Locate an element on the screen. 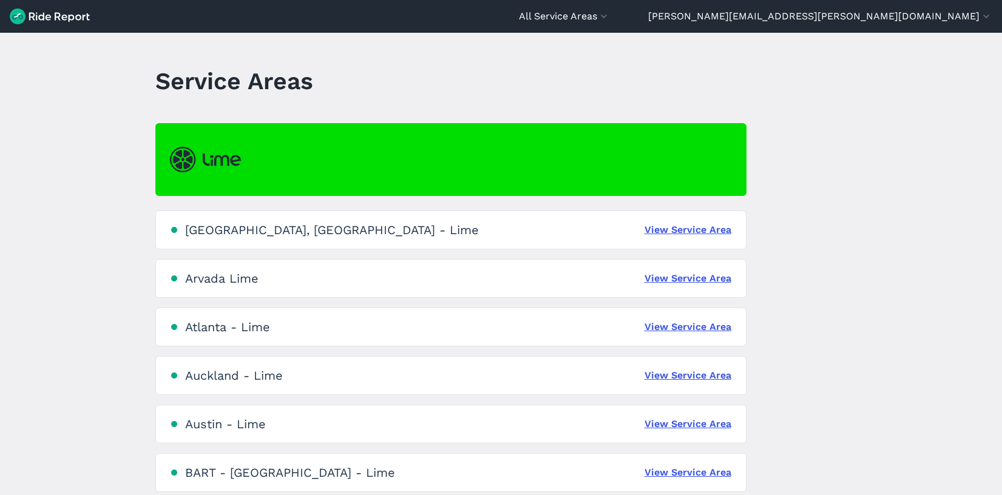 This screenshot has width=1002, height=495. div: Atlanta - Lime is located at coordinates (228, 327).